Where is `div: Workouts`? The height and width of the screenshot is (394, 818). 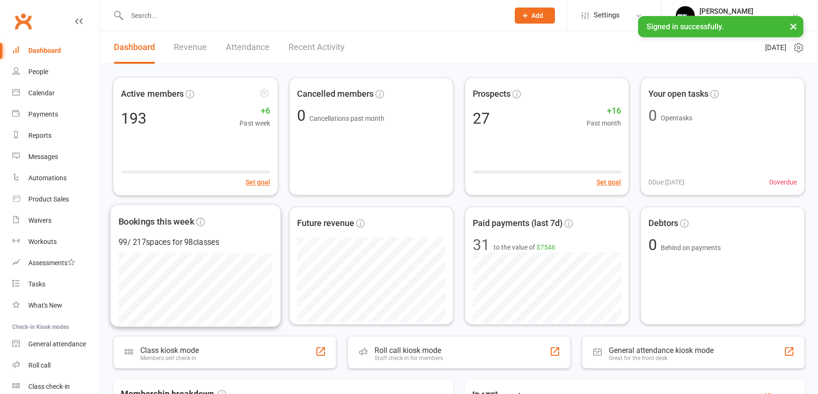 div: Workouts is located at coordinates (43, 242).